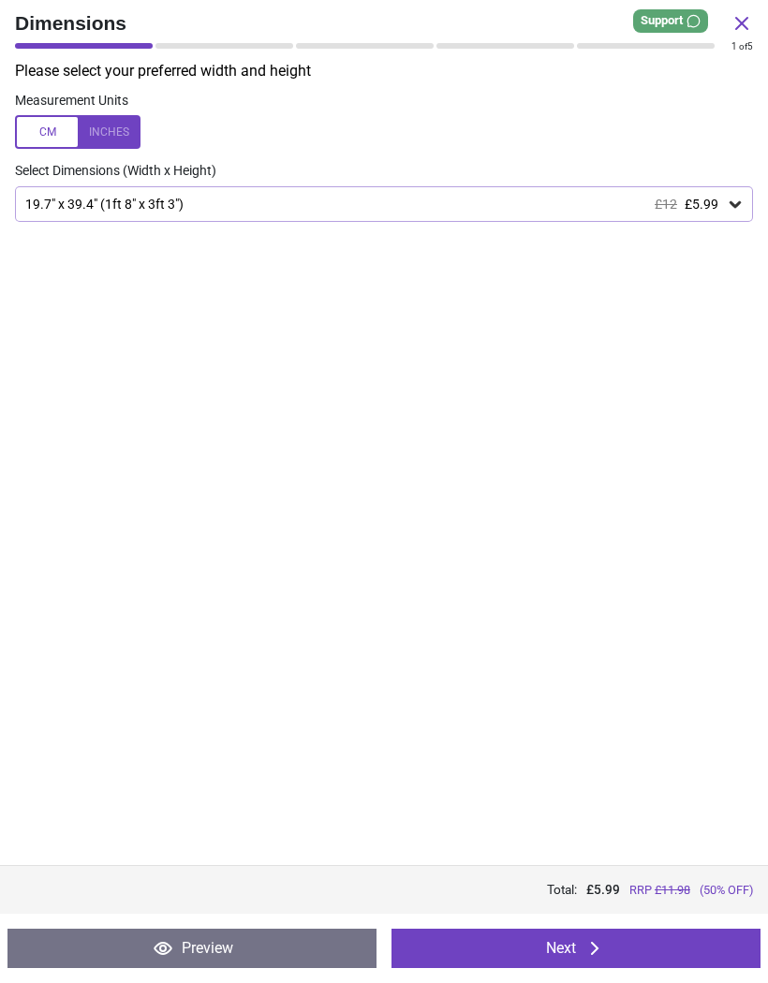 This screenshot has width=768, height=983. I want to click on div: 19.7" x 39.4" (1ft 8" x 3ft 3"), so click(374, 204).